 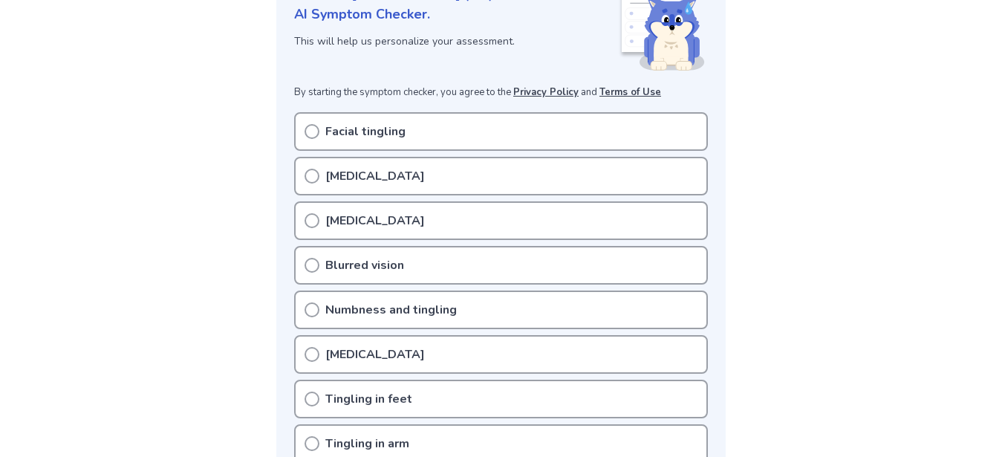 I want to click on p: Facial tingling, so click(x=365, y=131).